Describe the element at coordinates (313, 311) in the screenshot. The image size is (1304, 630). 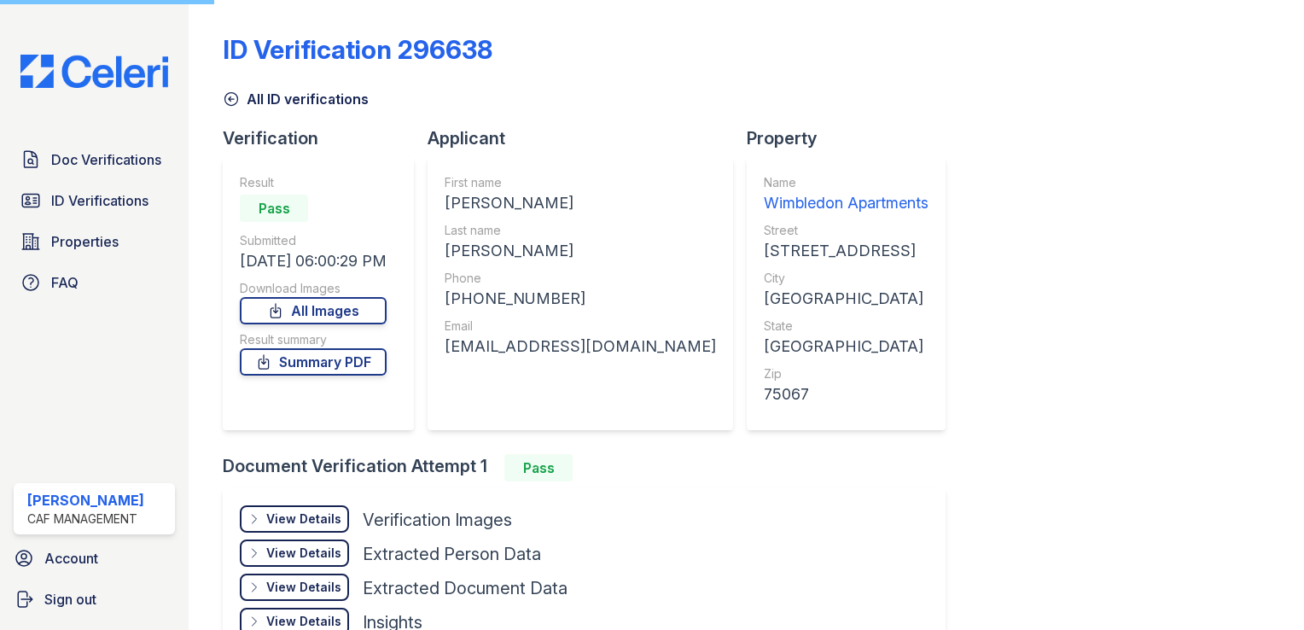
I see `a: All Images` at that location.